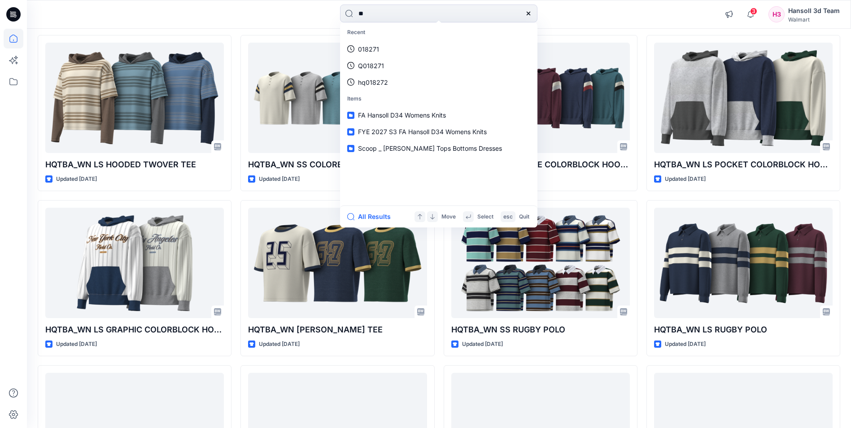  What do you see at coordinates (439, 99) in the screenshot?
I see `p: Items` at bounding box center [439, 99].